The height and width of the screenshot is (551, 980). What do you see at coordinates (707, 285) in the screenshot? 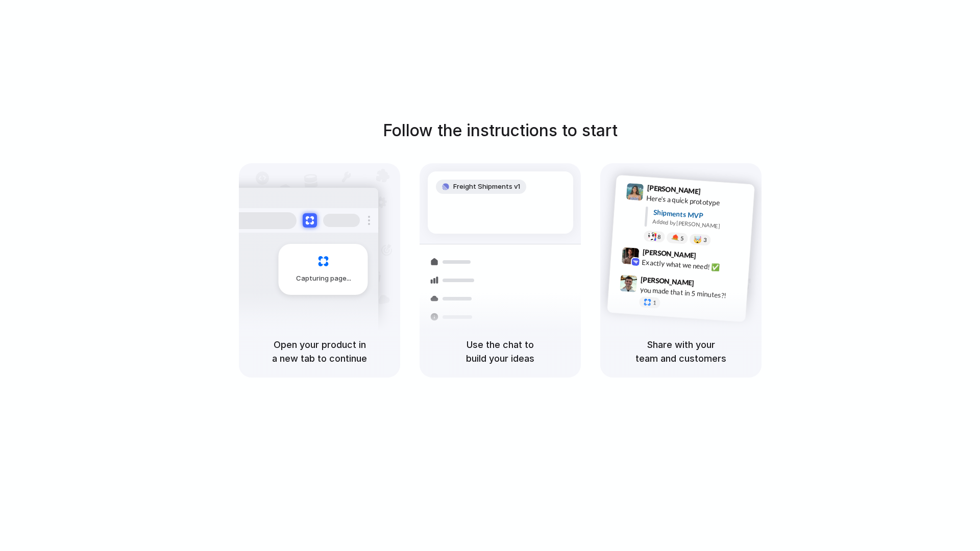
I see `span: 9:47 AM` at bounding box center [707, 285].